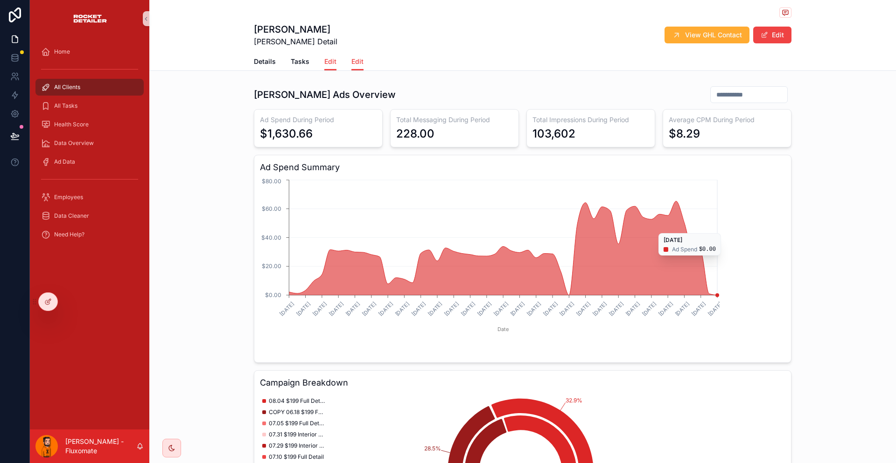  What do you see at coordinates (64, 162) in the screenshot?
I see `span: Ad Data` at bounding box center [64, 162].